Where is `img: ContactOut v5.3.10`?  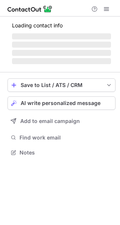
img: ContactOut v5.3.10 is located at coordinates (30, 9).